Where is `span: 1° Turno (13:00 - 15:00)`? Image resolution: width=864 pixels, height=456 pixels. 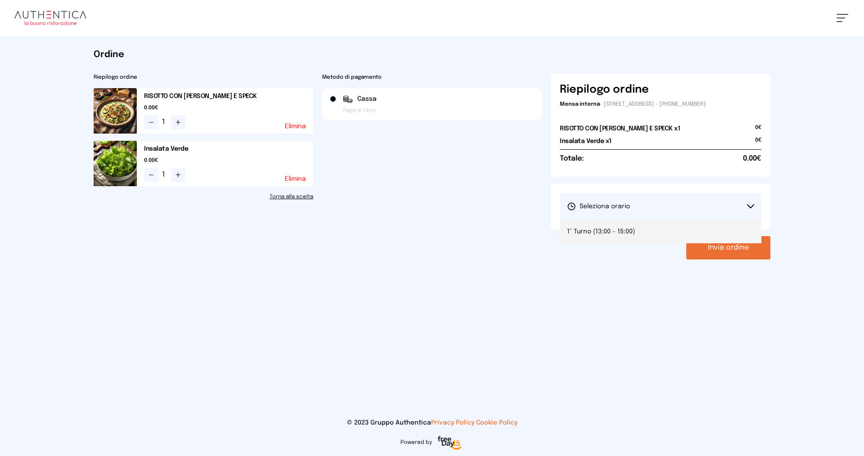 span: 1° Turno (13:00 - 15:00) is located at coordinates (601, 232).